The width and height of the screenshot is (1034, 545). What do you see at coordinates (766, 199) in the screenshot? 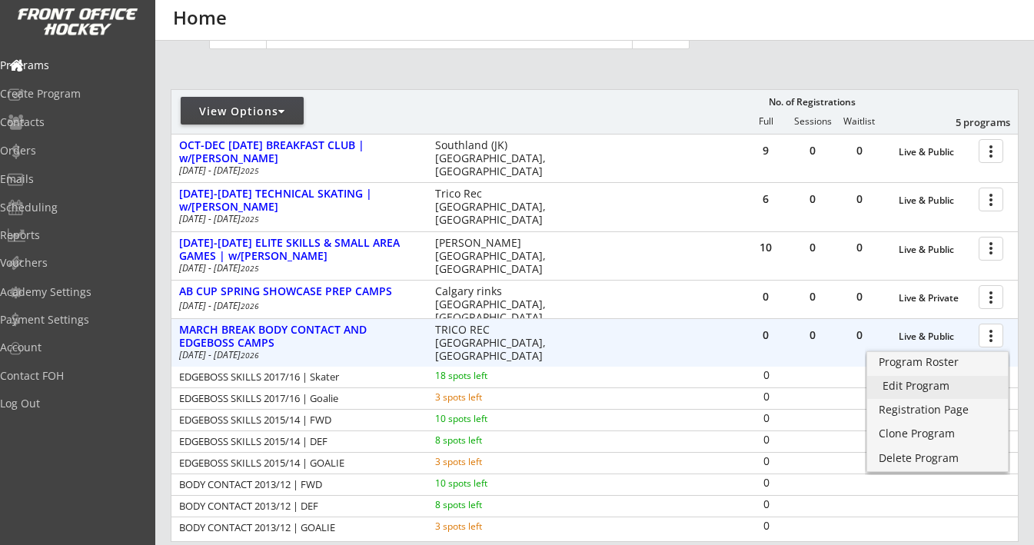
I see `div: 6` at bounding box center [766, 199].